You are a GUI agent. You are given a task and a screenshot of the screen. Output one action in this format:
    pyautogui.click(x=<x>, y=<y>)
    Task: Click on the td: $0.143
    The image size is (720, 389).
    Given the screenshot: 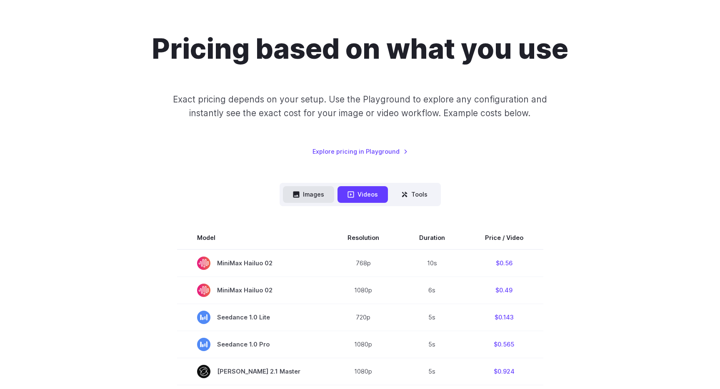 What is the action you would take?
    pyautogui.click(x=504, y=317)
    